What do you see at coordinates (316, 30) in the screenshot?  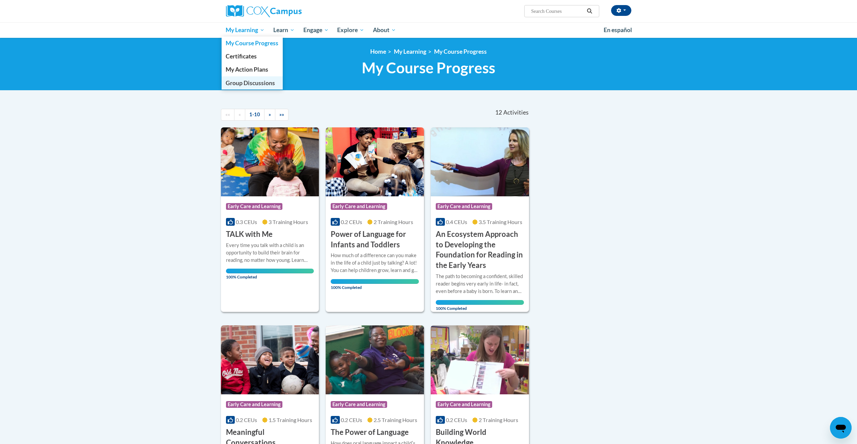 I see `span: Engage` at bounding box center [316, 30].